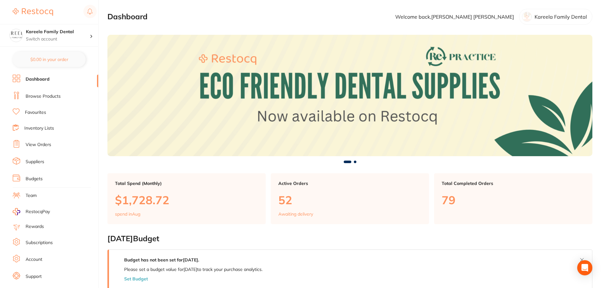 The width and height of the screenshot is (605, 288). Describe the element at coordinates (128, 214) in the screenshot. I see `p: spend in Aug` at that location.